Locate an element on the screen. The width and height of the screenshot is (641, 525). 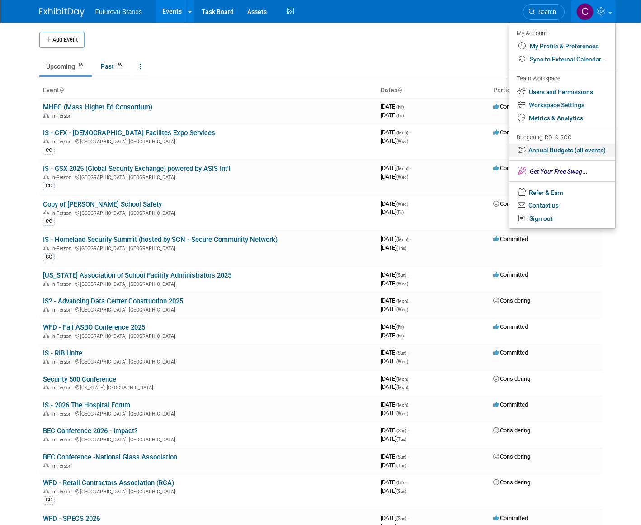
a: My Profile & Preferences is located at coordinates (562, 46).